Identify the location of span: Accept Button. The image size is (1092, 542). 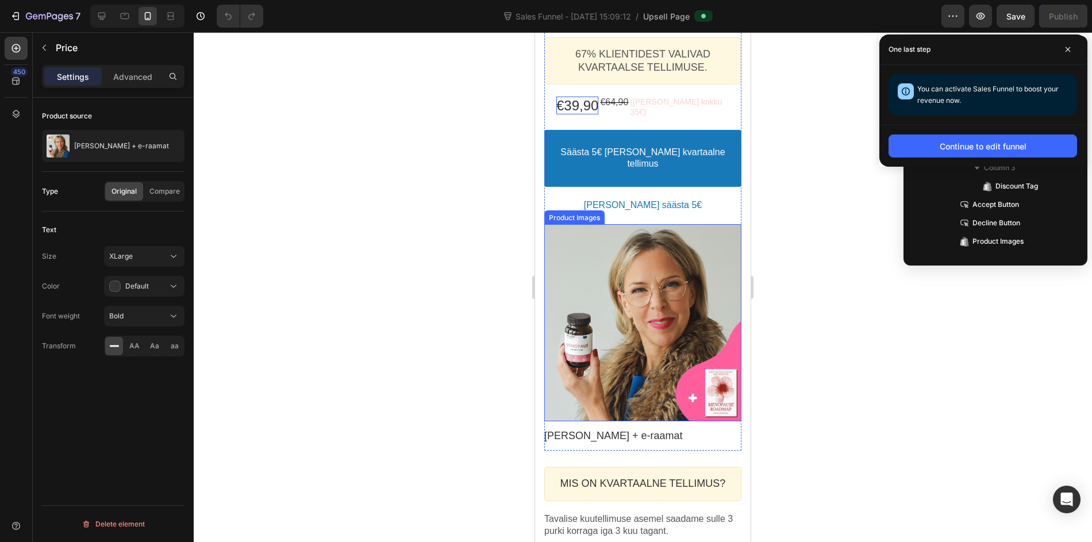
(996, 205).